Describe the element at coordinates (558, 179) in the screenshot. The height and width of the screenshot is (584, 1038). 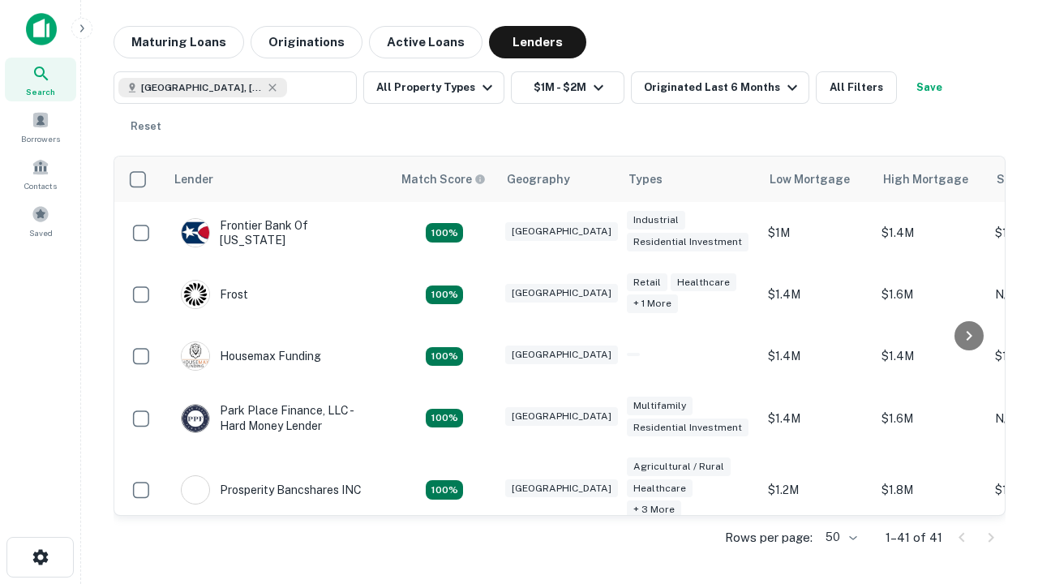
I see `th: Geography` at that location.